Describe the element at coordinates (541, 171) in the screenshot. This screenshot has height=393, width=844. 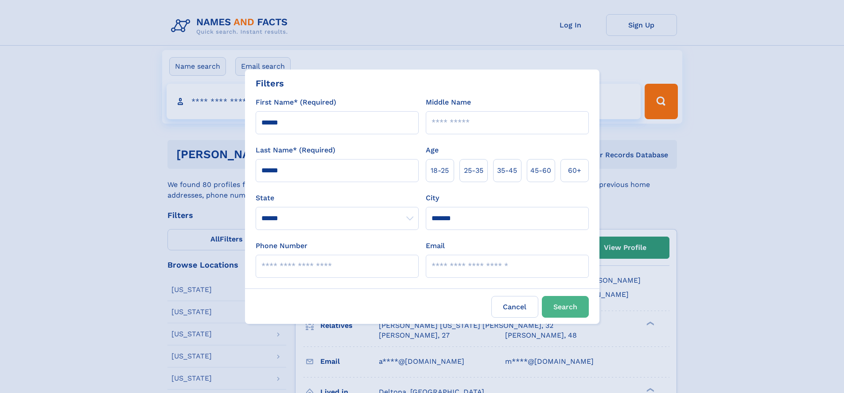
I see `span: 45‑60` at that location.